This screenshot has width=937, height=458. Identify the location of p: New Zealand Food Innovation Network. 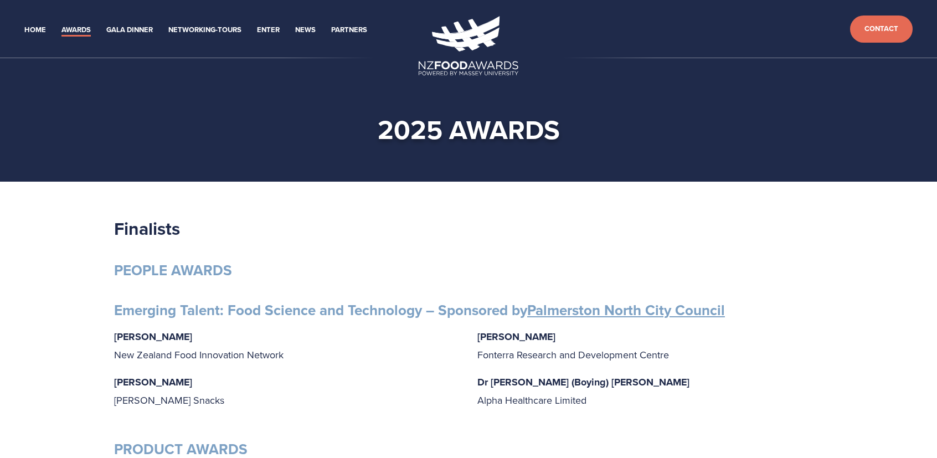
(287, 346).